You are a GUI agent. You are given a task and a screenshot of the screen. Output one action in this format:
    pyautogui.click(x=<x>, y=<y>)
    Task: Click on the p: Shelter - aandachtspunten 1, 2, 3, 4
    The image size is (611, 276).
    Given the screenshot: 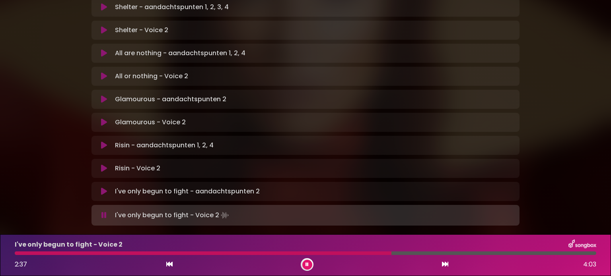 What is the action you would take?
    pyautogui.click(x=172, y=7)
    